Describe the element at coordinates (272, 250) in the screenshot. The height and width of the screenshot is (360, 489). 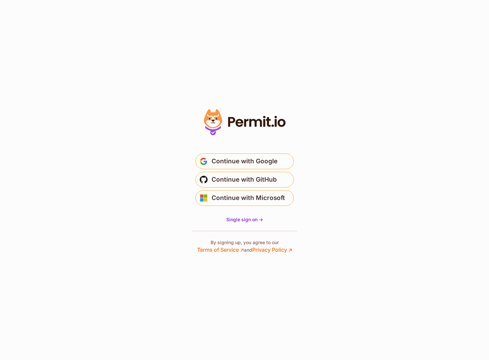
I see `a: Privacy Policy ↗` at that location.